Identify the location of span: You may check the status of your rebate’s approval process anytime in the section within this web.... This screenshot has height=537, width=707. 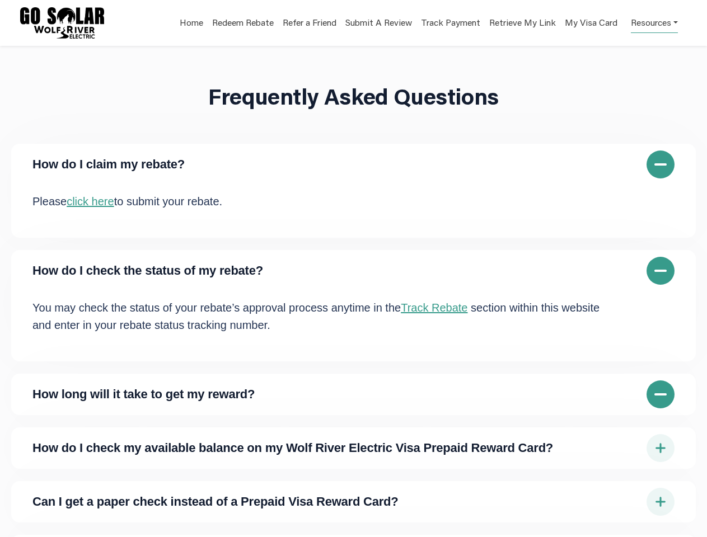
(316, 316).